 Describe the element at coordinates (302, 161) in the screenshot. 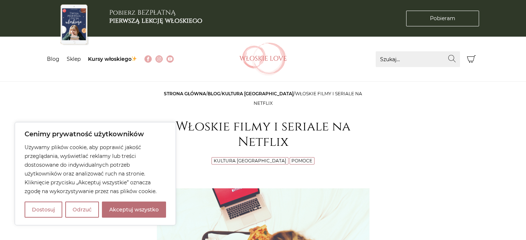

I see `a: Pomoce` at that location.